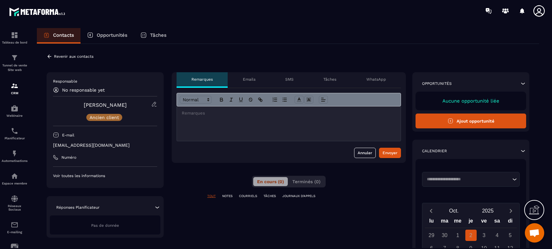 This screenshot has height=249, width=552. I want to click on button: Open years overlay, so click(487, 211).